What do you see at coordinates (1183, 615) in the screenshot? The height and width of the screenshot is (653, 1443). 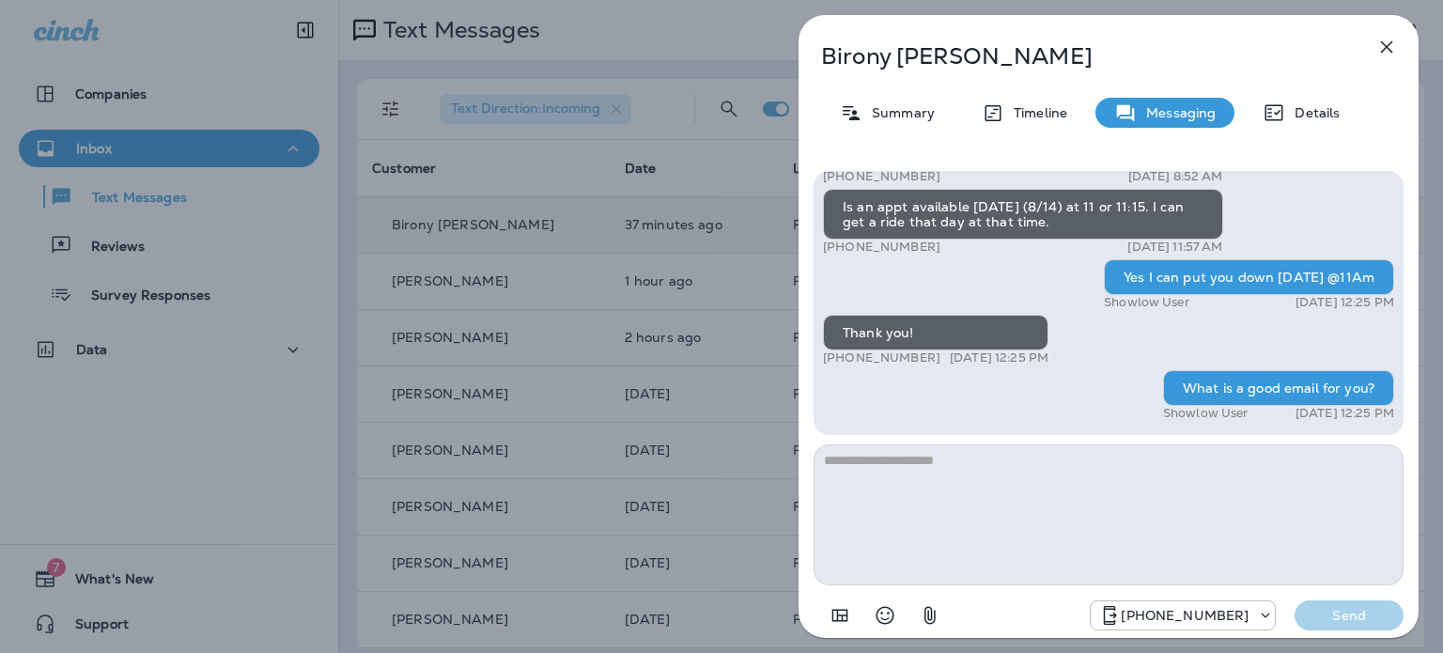 I see `div: +1 (928) 232-1970` at bounding box center [1183, 615].